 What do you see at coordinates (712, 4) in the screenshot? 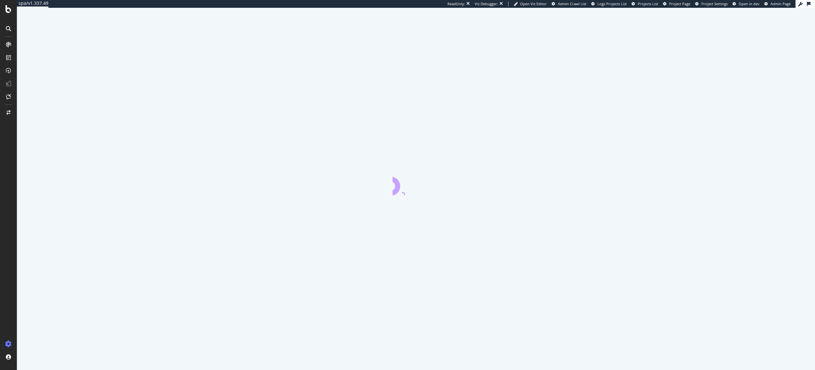
I see `a: Project Settings` at bounding box center [712, 4].